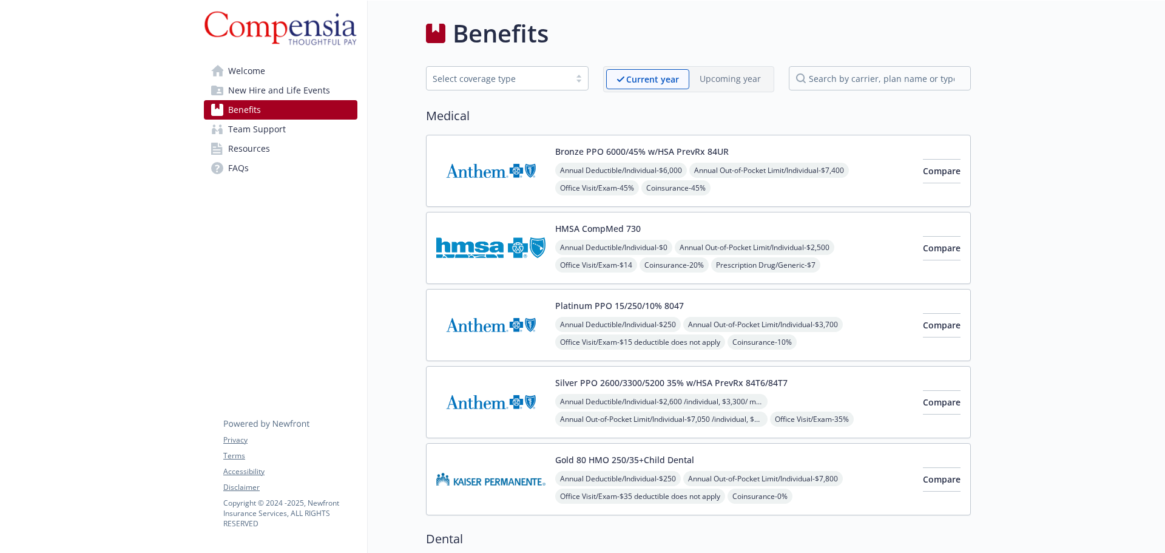  I want to click on p: Copyright © 2024 - 2025 , Newfront Insurance Services, ALL RIGHTS RESERVED, so click(290, 513).